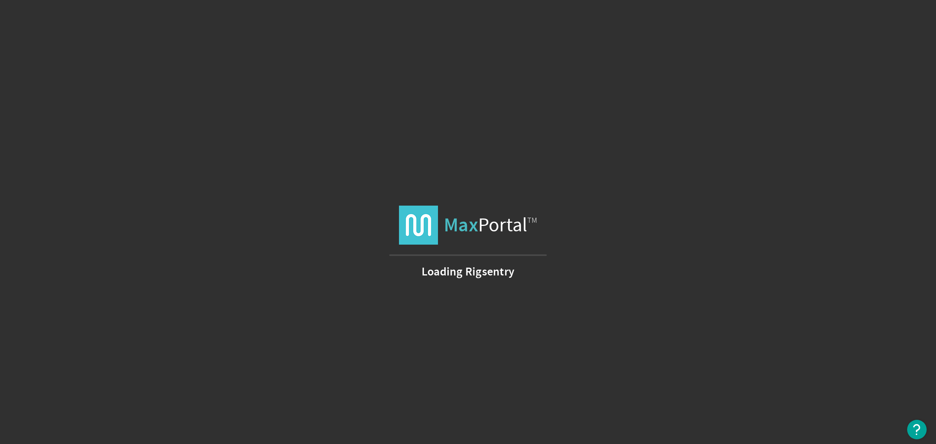 The height and width of the screenshot is (444, 936). What do you see at coordinates (419, 225) in the screenshot?
I see `img: logo` at bounding box center [419, 225].